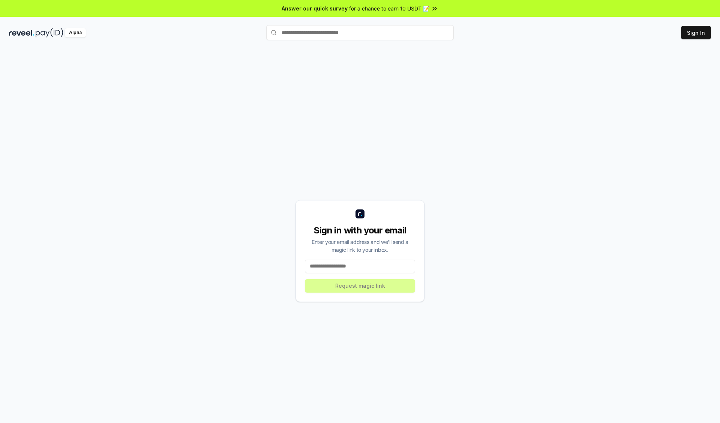 This screenshot has width=720, height=423. Describe the element at coordinates (696, 33) in the screenshot. I see `button: Sign In` at that location.